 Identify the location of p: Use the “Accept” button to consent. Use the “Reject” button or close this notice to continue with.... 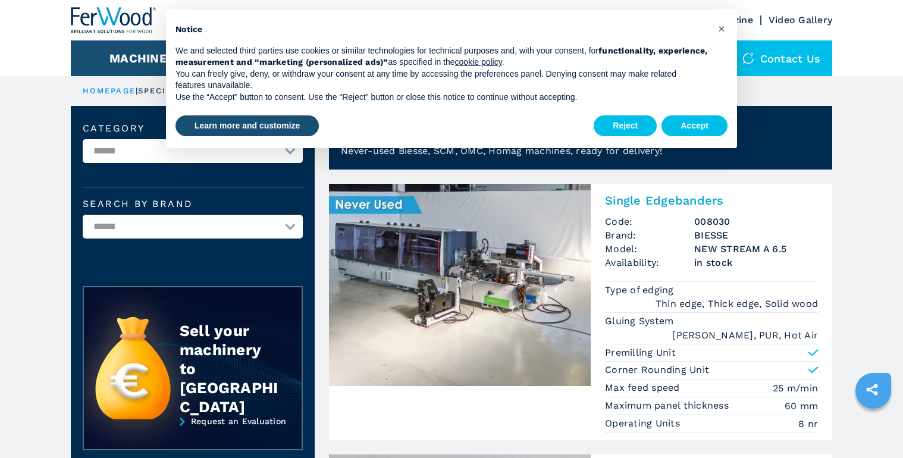
(442, 98).